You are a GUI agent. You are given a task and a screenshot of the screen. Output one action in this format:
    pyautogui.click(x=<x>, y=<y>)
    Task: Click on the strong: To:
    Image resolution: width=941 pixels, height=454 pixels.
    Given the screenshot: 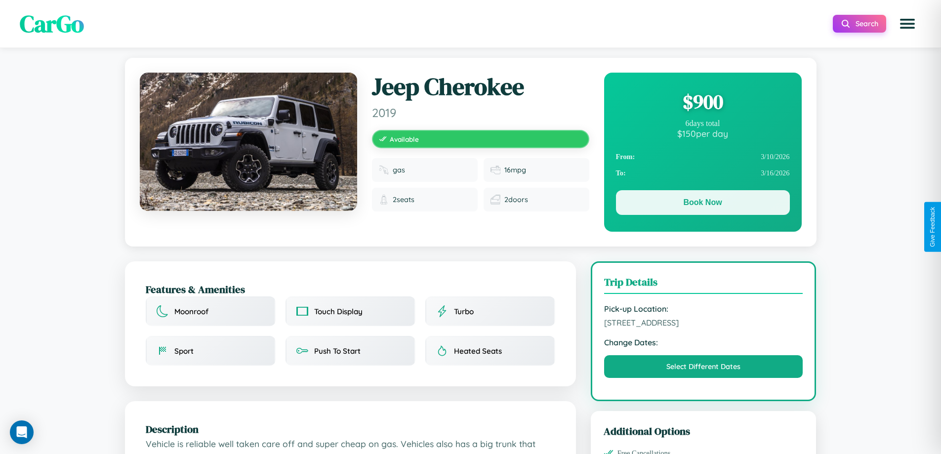 What is the action you would take?
    pyautogui.click(x=621, y=173)
    